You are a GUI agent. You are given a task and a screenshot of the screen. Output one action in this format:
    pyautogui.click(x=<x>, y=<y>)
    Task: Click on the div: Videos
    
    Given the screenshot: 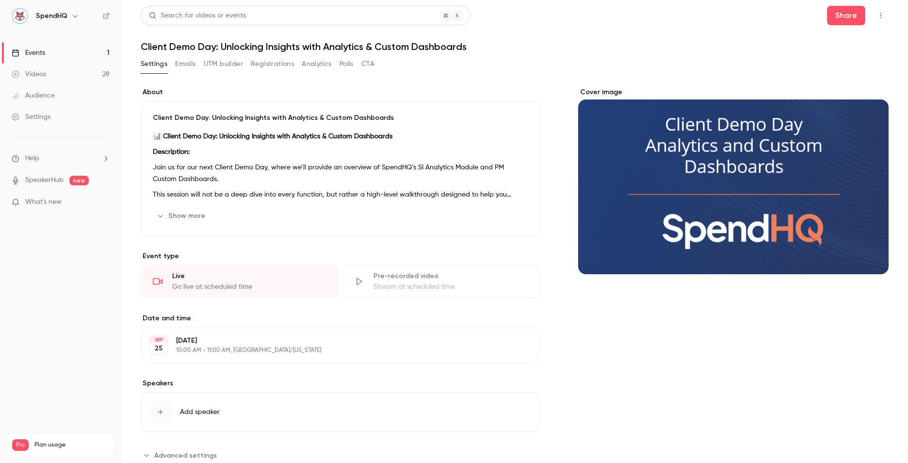 What is the action you would take?
    pyautogui.click(x=29, y=74)
    